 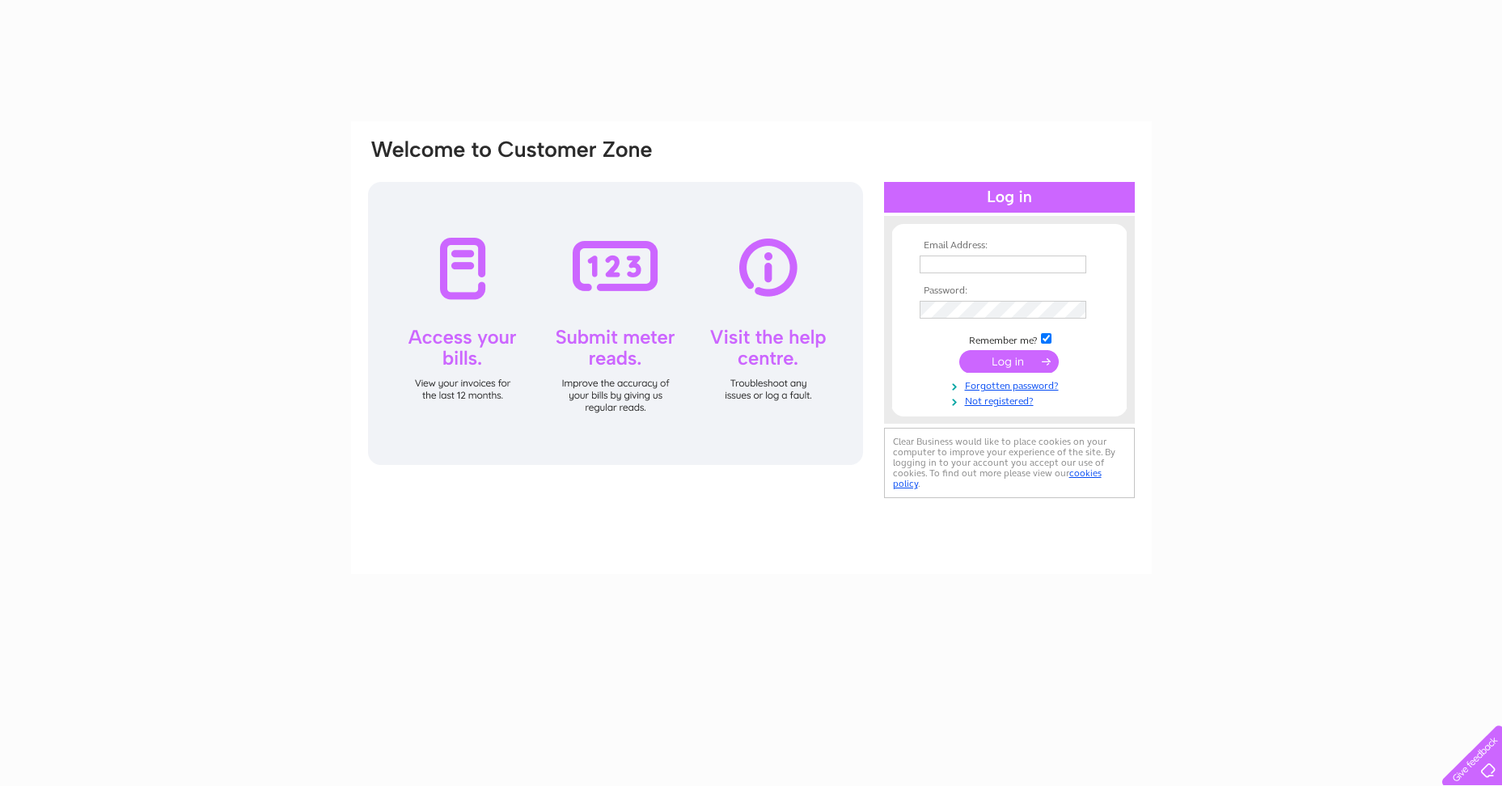 I want to click on td: Remember me?, so click(x=1009, y=339).